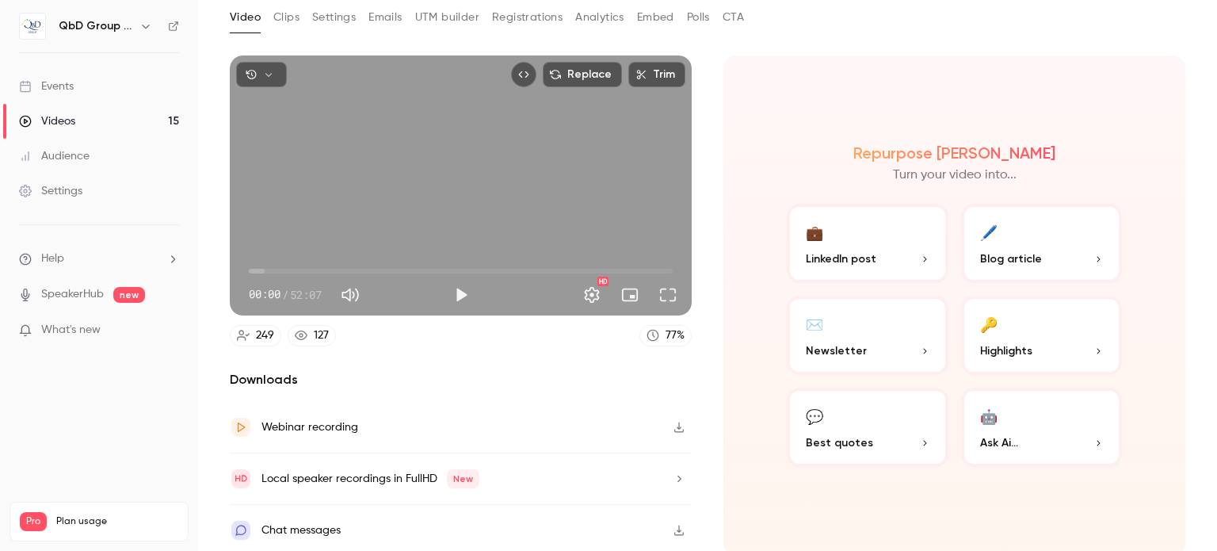  I want to click on a: 127, so click(311, 335).